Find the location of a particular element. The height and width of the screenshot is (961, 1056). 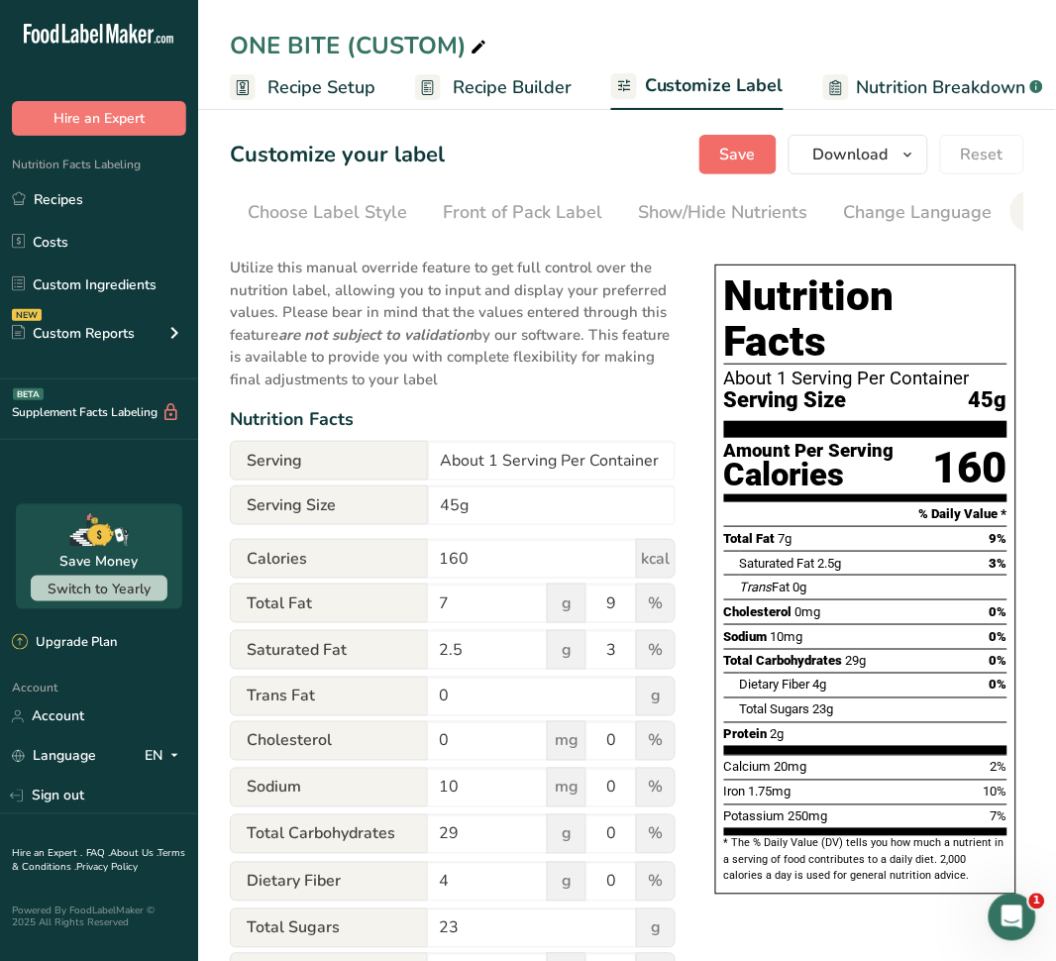

button: Save is located at coordinates (738, 155).